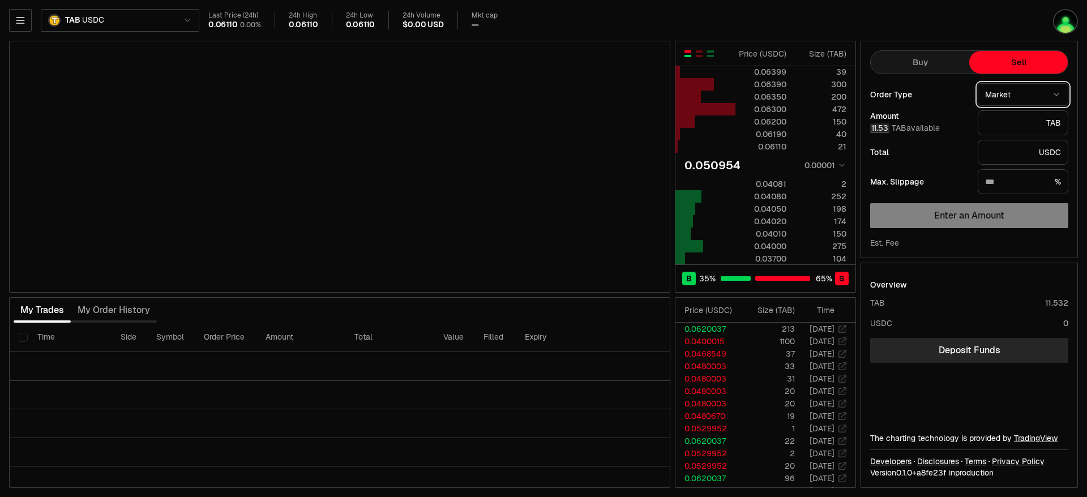  Describe the element at coordinates (225, 338) in the screenshot. I see `th: Order Price` at that location.